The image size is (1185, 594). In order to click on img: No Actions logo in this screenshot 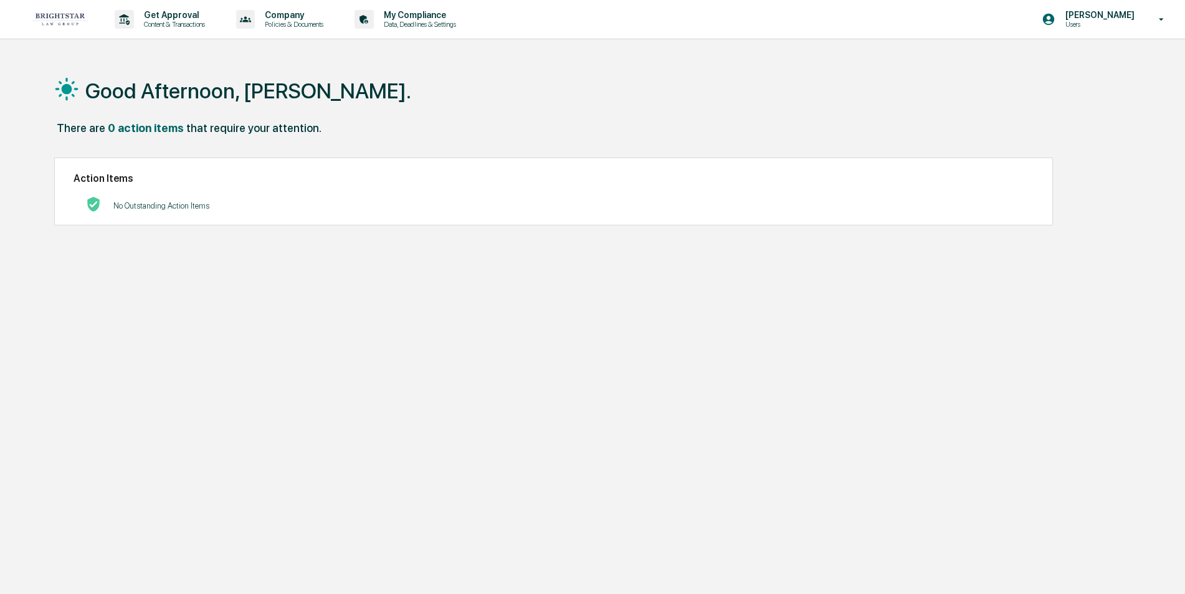, I will do `click(93, 204)`.